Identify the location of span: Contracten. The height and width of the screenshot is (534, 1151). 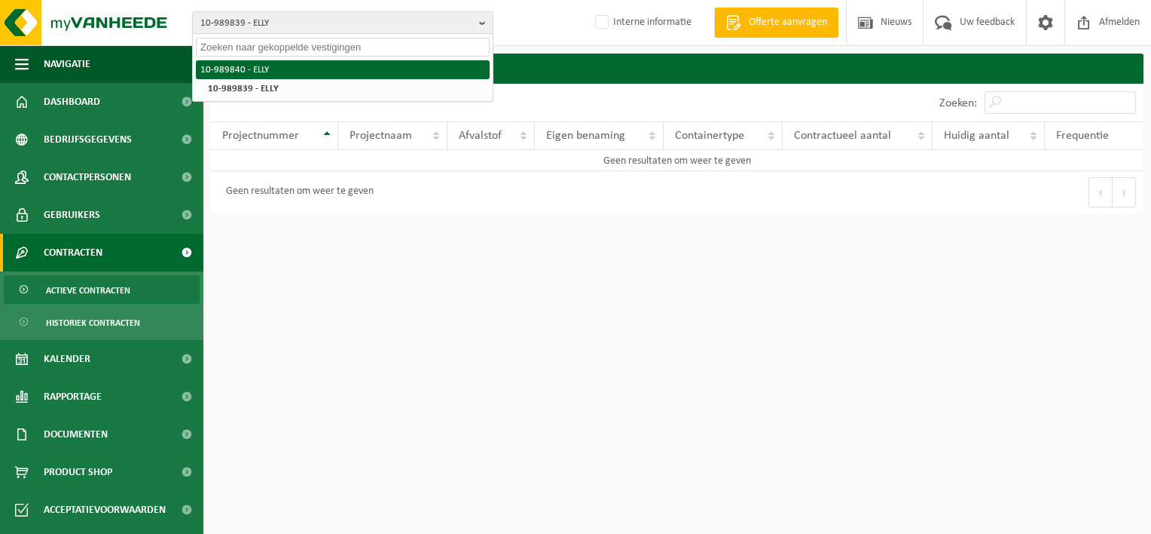
(73, 252).